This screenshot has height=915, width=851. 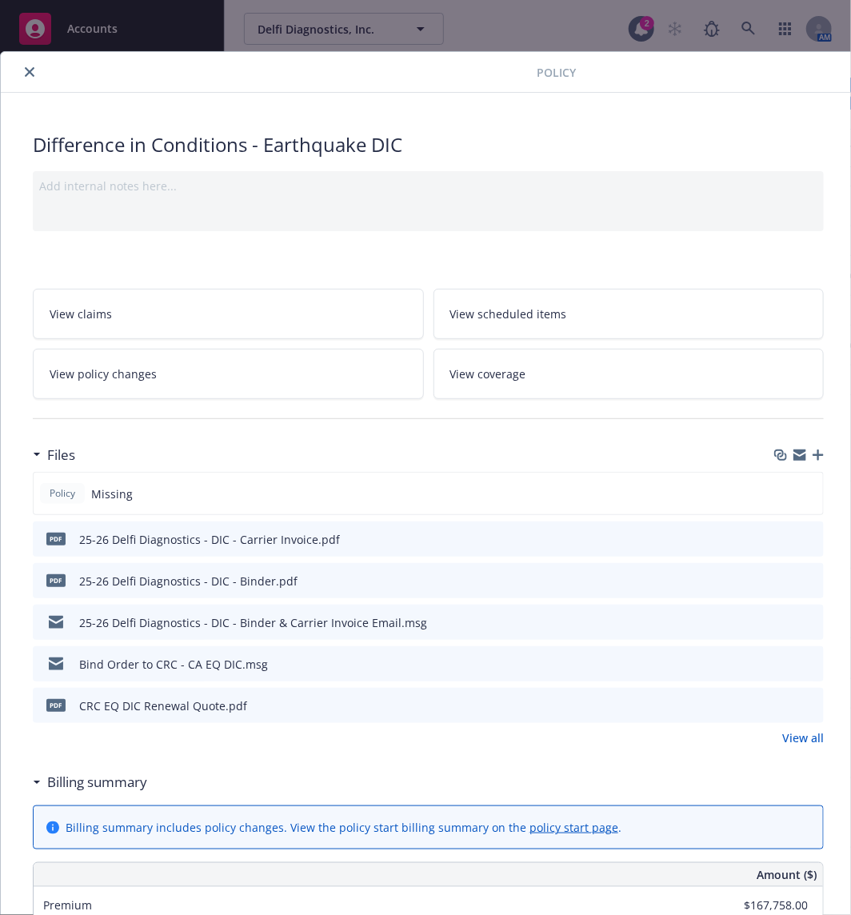 I want to click on span: Premium, so click(x=67, y=905).